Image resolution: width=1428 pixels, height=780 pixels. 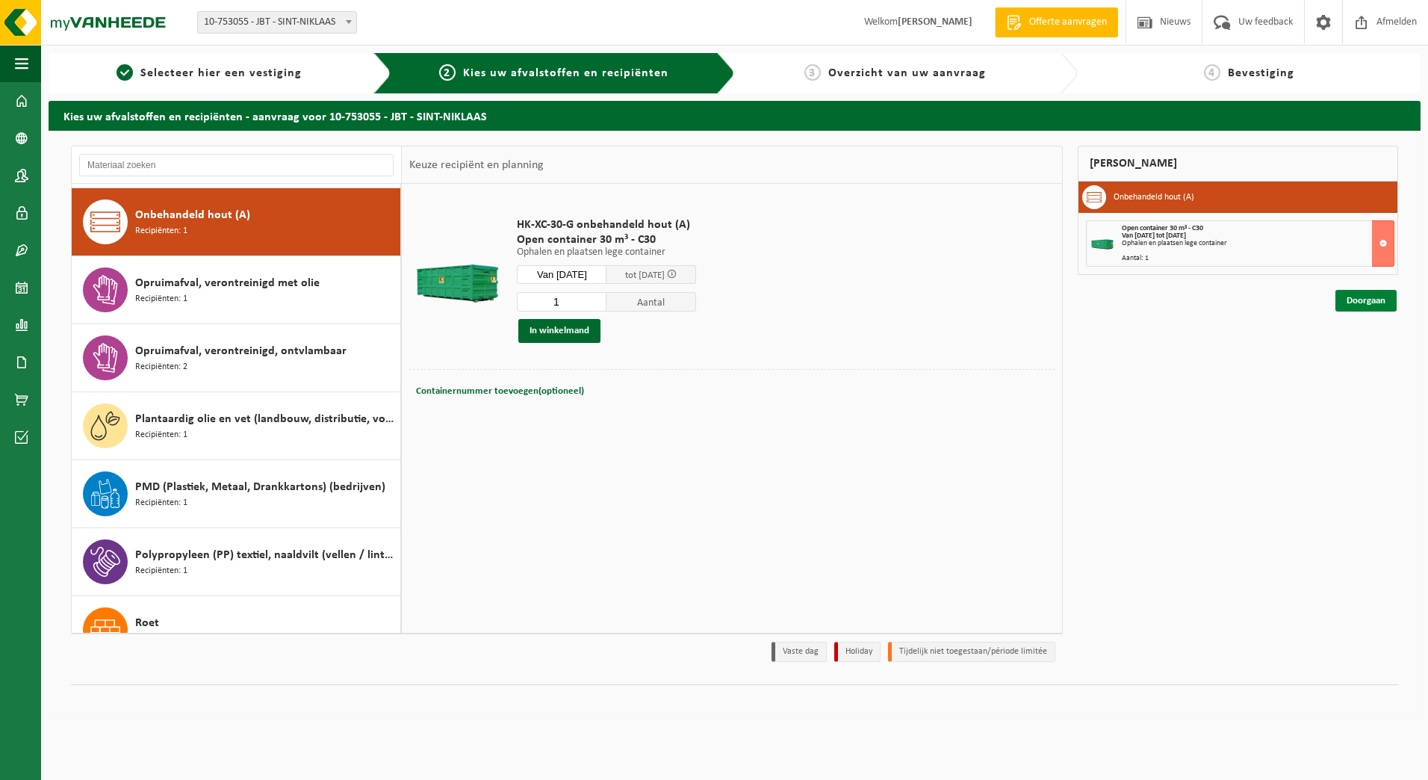 What do you see at coordinates (236, 290) in the screenshot?
I see `button: Opruimafval, verontreinigd met olie Recipiënten: 1` at bounding box center [236, 290].